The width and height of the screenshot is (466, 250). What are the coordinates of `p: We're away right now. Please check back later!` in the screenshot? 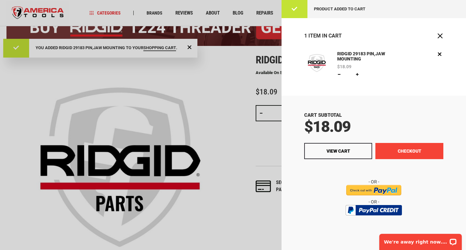 It's located at (41, 12).